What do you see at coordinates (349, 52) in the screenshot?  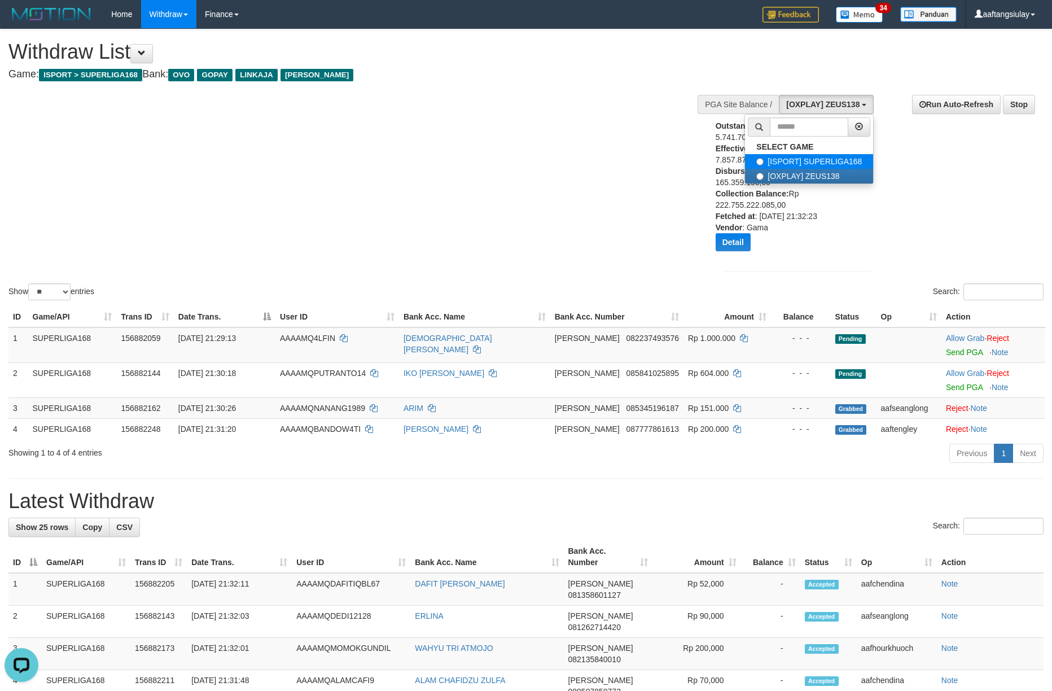 I see `h1: Withdraw List` at bounding box center [349, 52].